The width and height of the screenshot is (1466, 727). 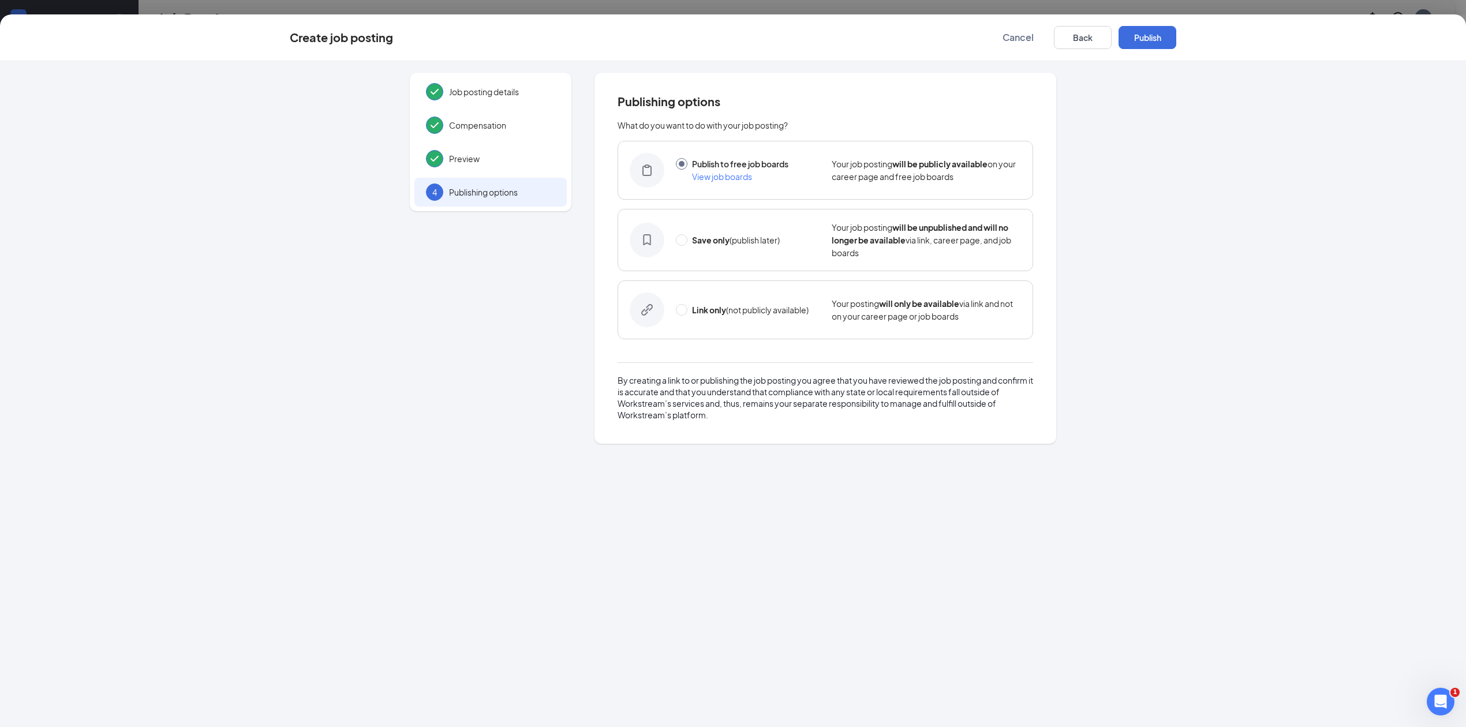 I want to click on strong: Link only, so click(x=709, y=310).